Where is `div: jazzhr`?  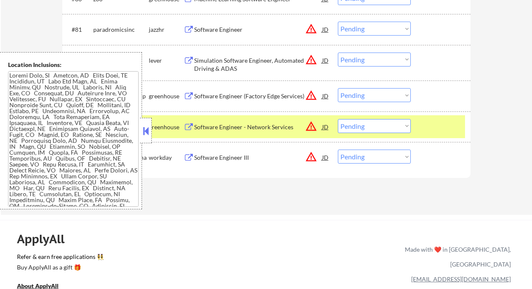 div: jazzhr is located at coordinates (166, 30).